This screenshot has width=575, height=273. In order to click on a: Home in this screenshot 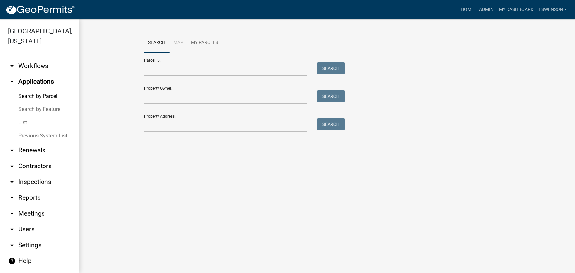, I will do `click(468, 10)`.